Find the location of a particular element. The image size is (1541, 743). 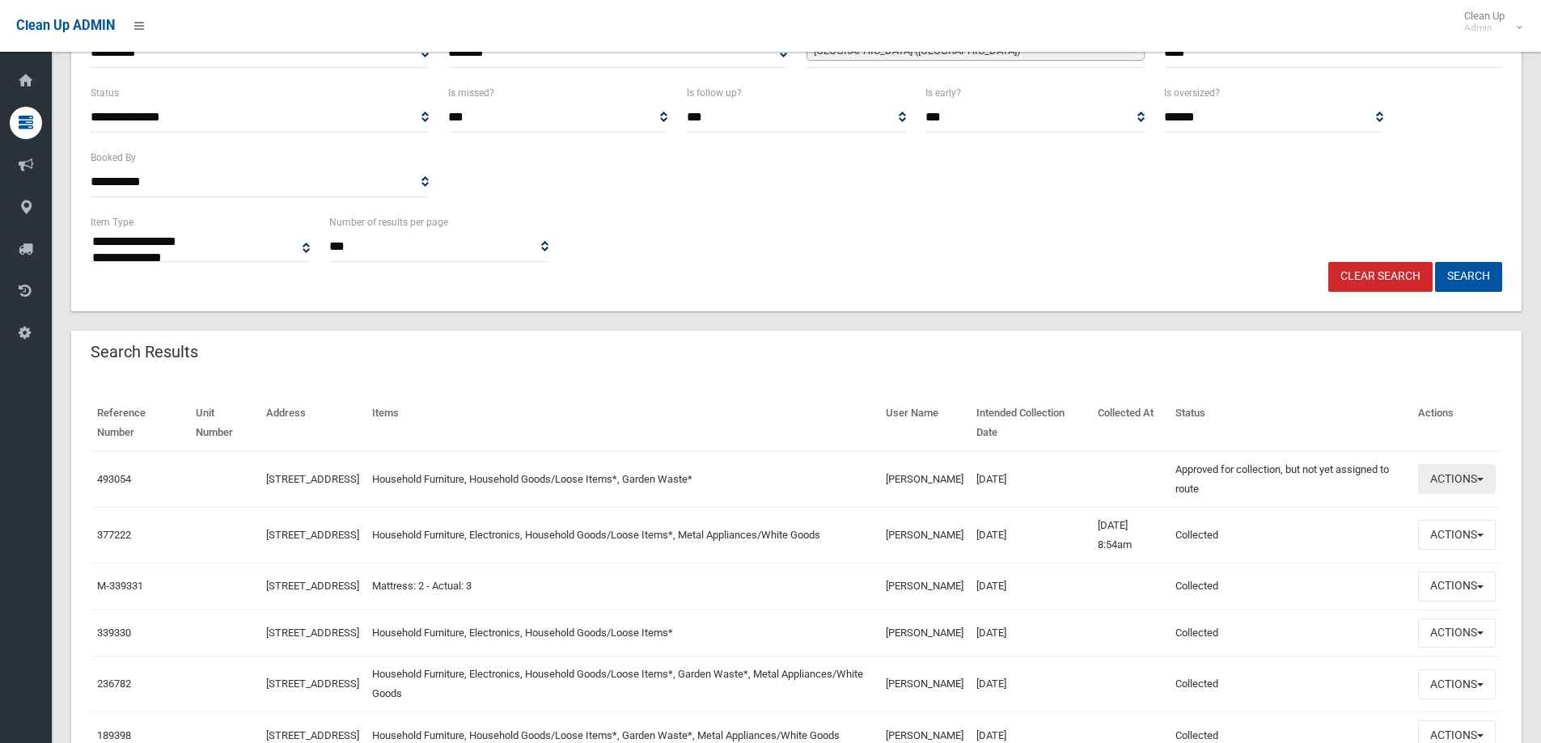

td: Approved for collection, but not yet assigned to route is located at coordinates (1290, 480).